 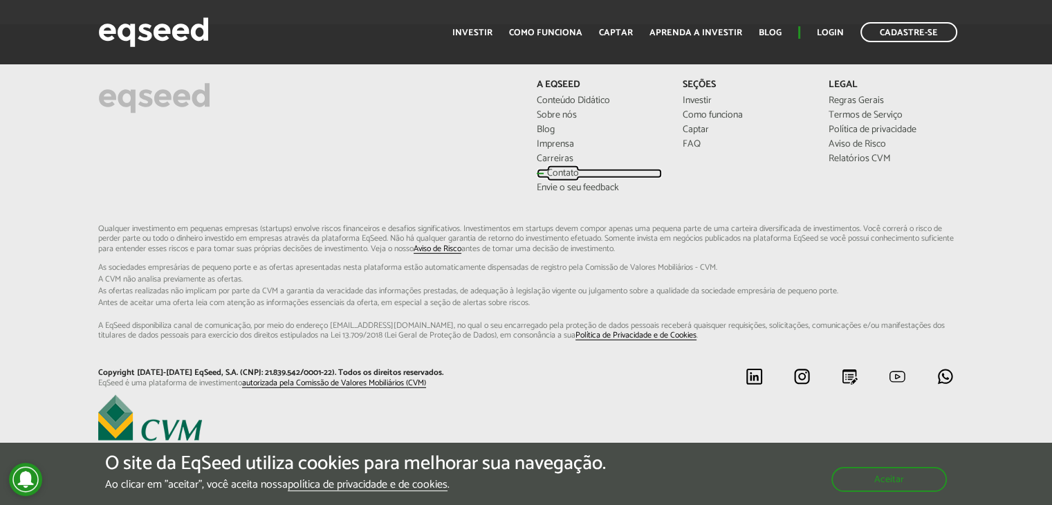 I want to click on a: política de privacidade e de cookies, so click(x=367, y=485).